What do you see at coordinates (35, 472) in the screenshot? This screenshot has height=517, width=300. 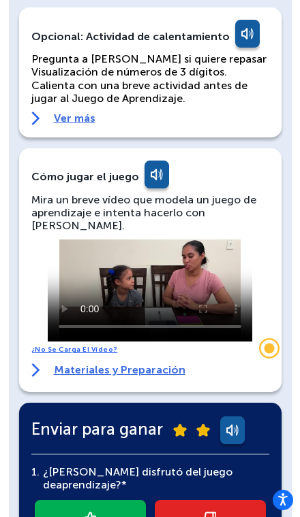 I see `font: 1.` at bounding box center [35, 472].